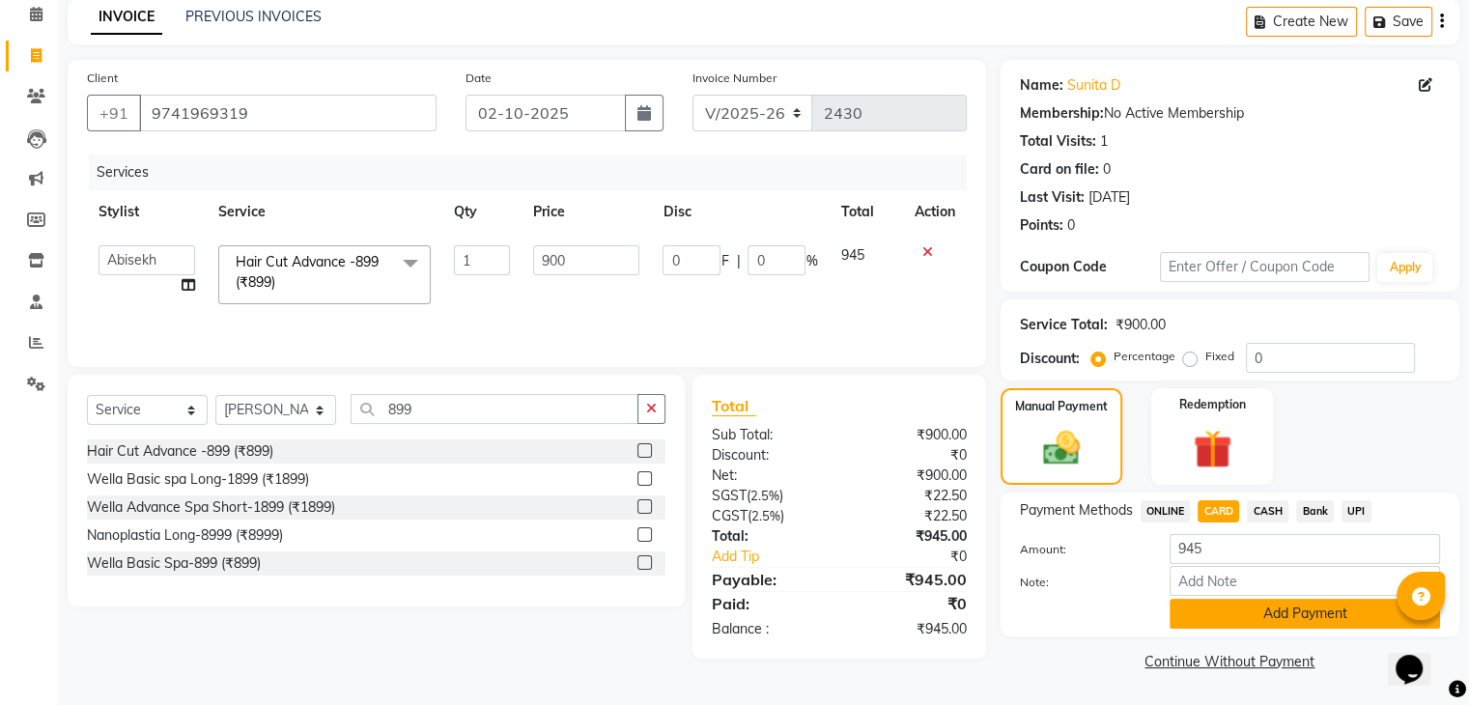  I want to click on button: +91, so click(114, 113).